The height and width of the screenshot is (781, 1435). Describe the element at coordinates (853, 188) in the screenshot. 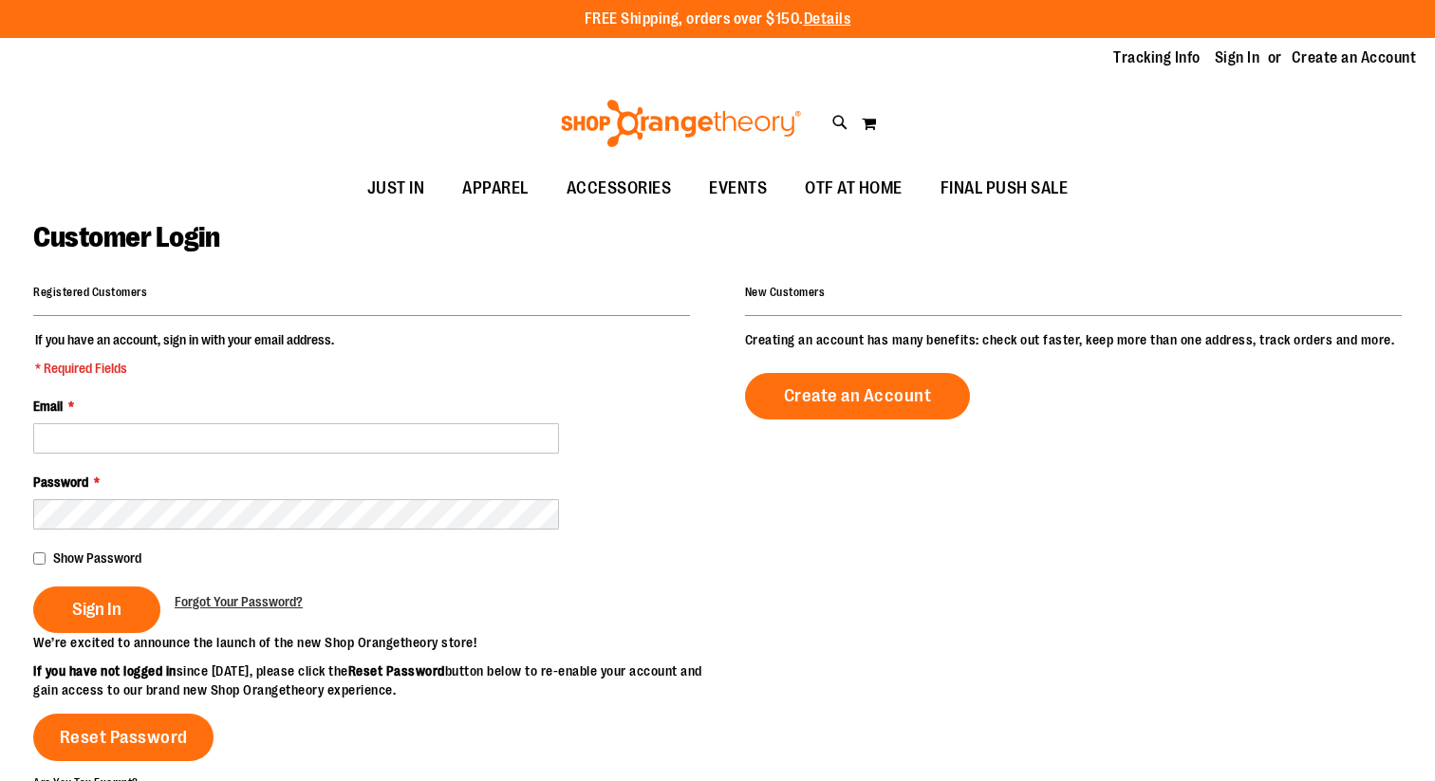

I see `span: OTF AT HOME` at that location.